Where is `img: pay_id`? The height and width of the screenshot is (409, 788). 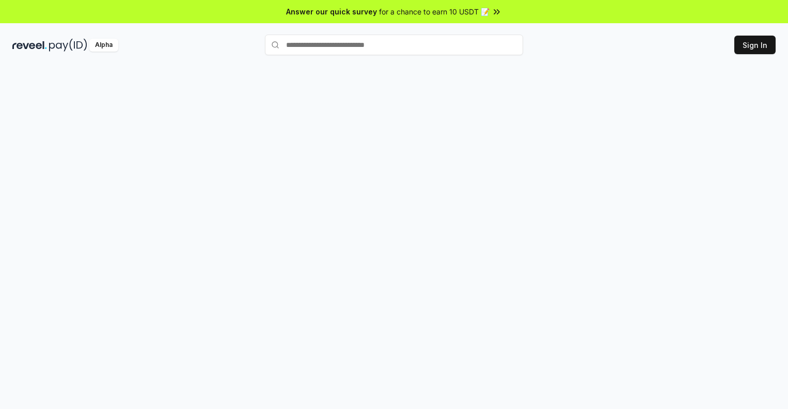
img: pay_id is located at coordinates (68, 45).